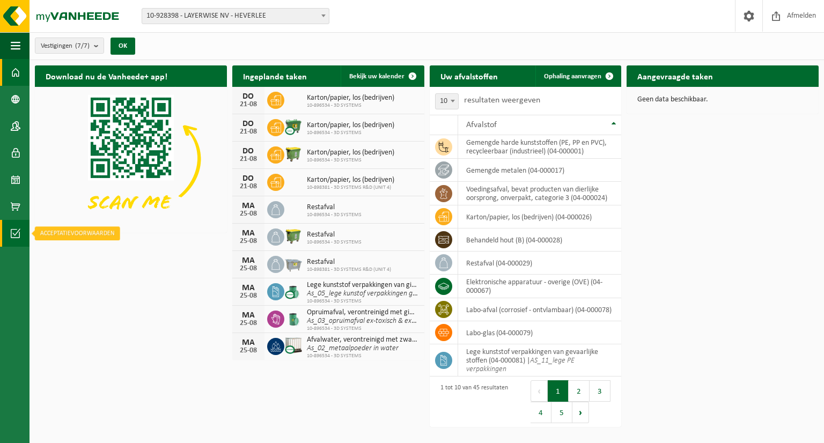 The image size is (824, 443). Describe the element at coordinates (82, 46) in the screenshot. I see `count: (7/7)` at that location.